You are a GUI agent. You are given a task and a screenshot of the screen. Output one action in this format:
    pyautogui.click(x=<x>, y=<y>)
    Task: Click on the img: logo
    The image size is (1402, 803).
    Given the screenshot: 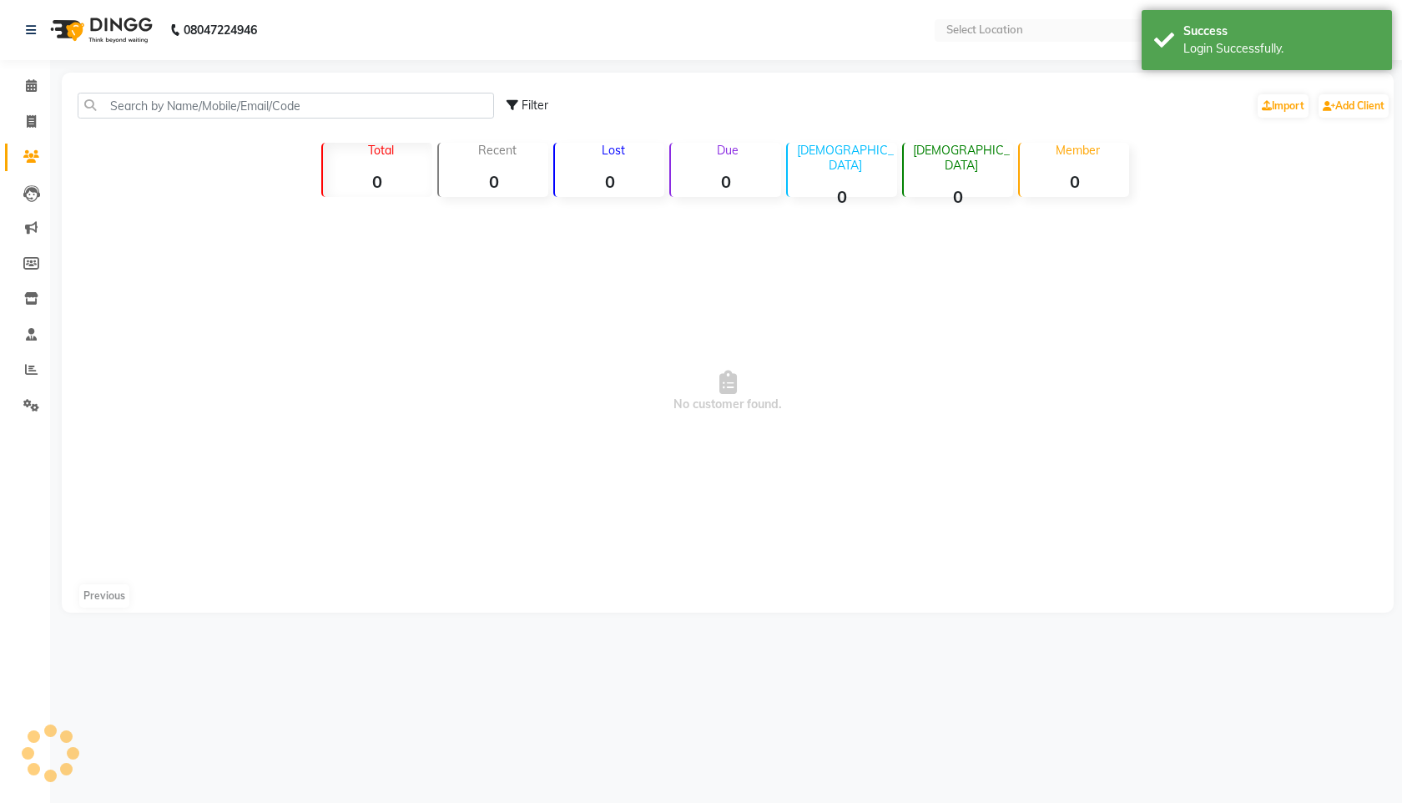 What is the action you would take?
    pyautogui.click(x=99, y=30)
    